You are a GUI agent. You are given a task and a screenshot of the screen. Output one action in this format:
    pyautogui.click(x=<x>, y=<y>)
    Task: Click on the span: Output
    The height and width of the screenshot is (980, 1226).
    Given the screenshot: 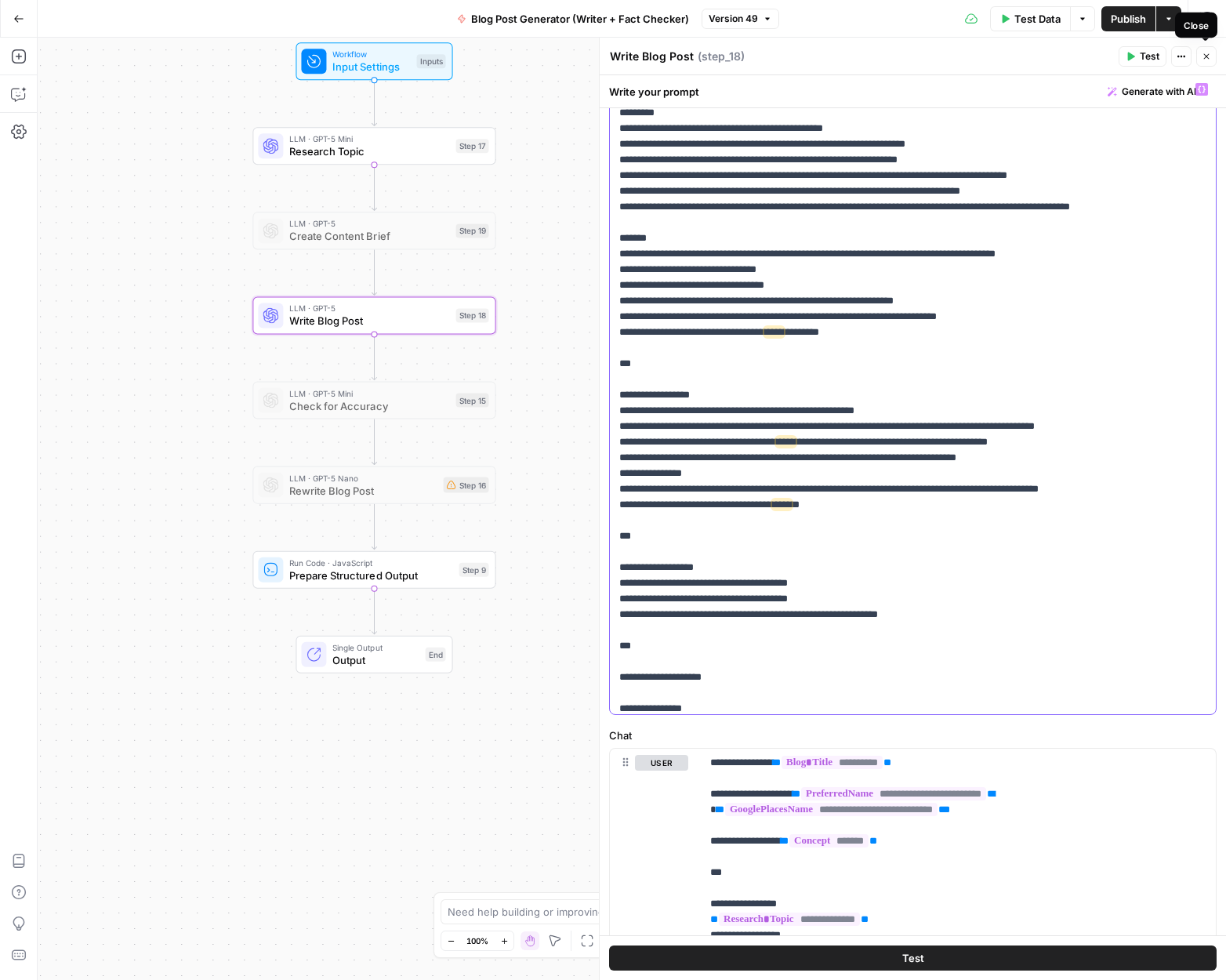 What is the action you would take?
    pyautogui.click(x=375, y=660)
    